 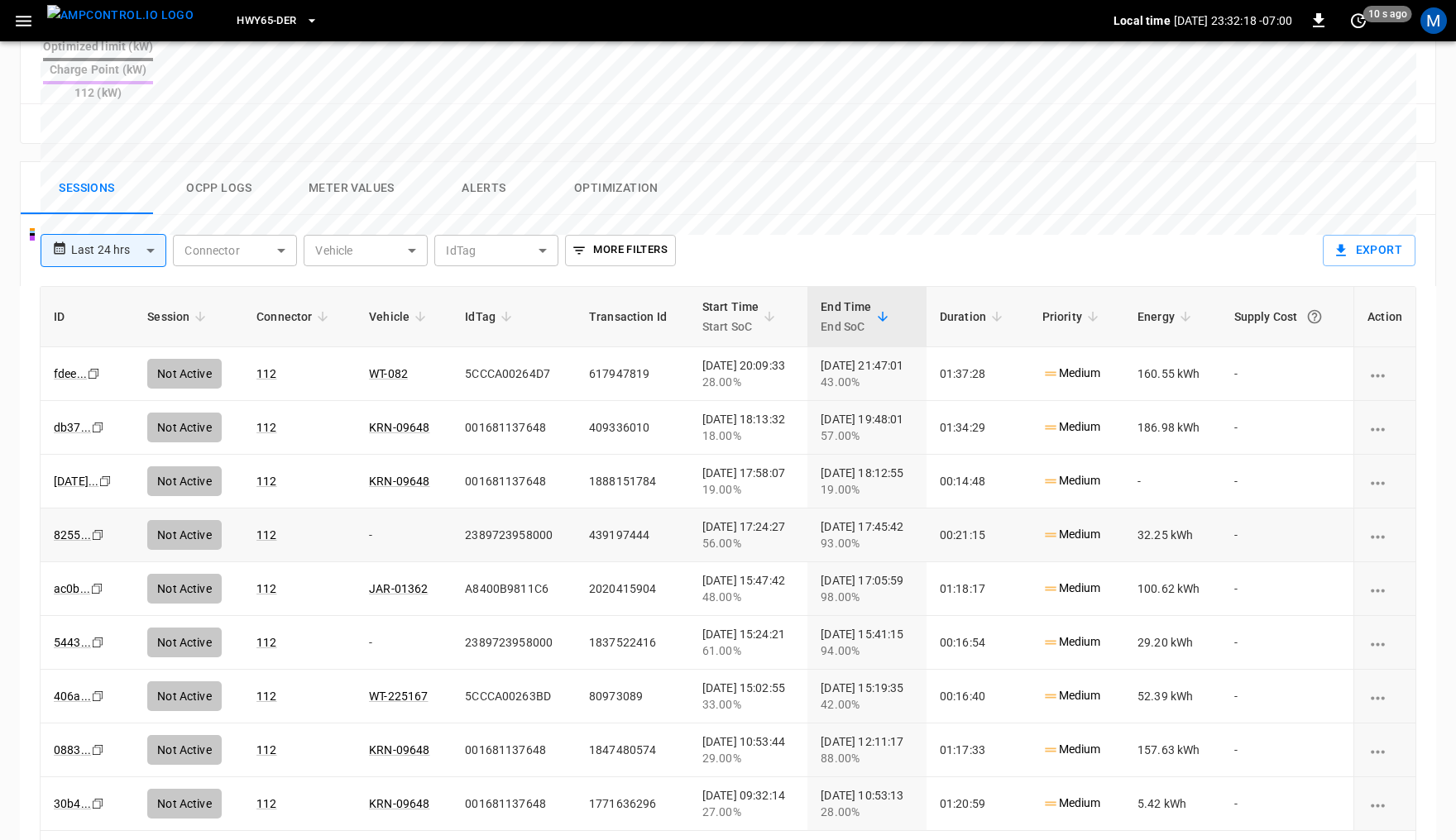 What do you see at coordinates (1172, 589) in the screenshot?
I see `td: 100.62 kWh` at bounding box center [1172, 589].